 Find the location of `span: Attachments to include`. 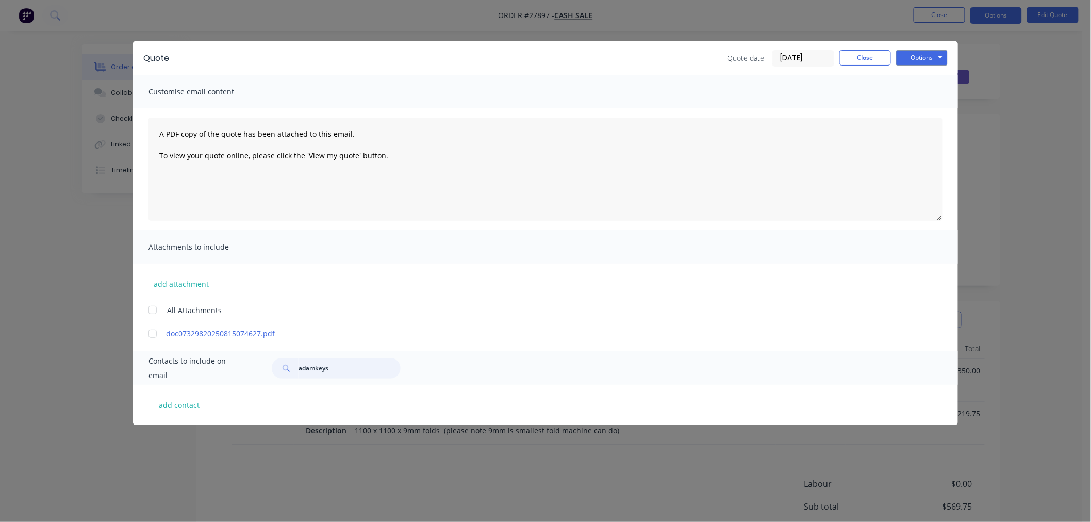

span: Attachments to include is located at coordinates (205, 247).